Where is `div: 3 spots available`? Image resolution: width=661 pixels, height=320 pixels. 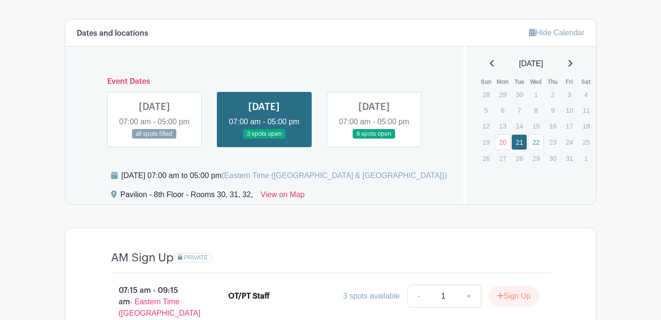
div: 3 spots available is located at coordinates (371, 296).